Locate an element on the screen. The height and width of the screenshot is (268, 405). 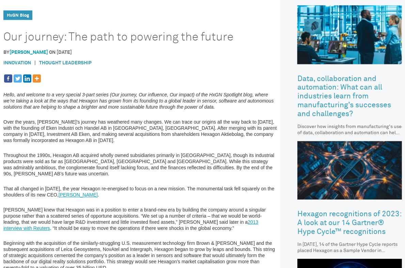
span: on is located at coordinates (60, 52).